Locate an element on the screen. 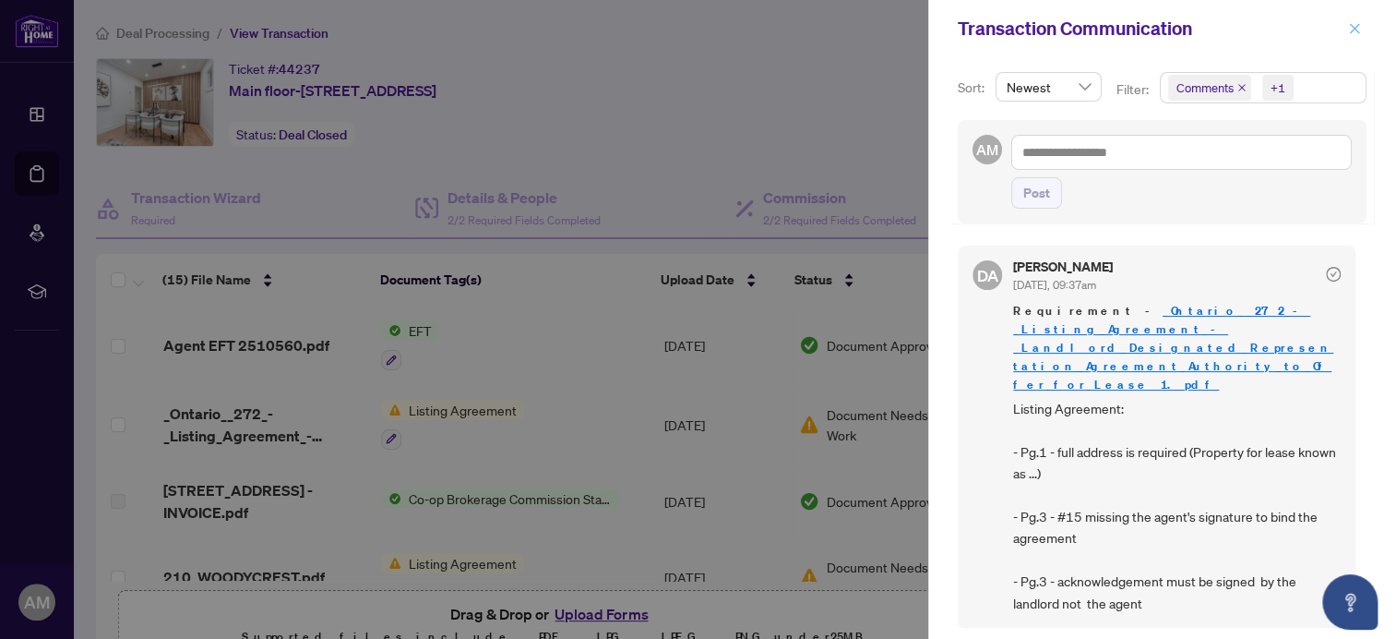  p: Filter: is located at coordinates (1134, 90).